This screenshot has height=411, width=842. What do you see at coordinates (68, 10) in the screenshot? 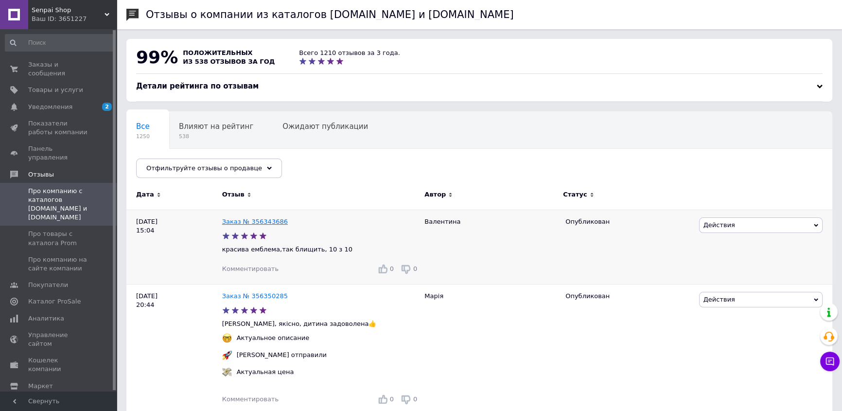
I see `span: Senpai Shop` at bounding box center [68, 10].